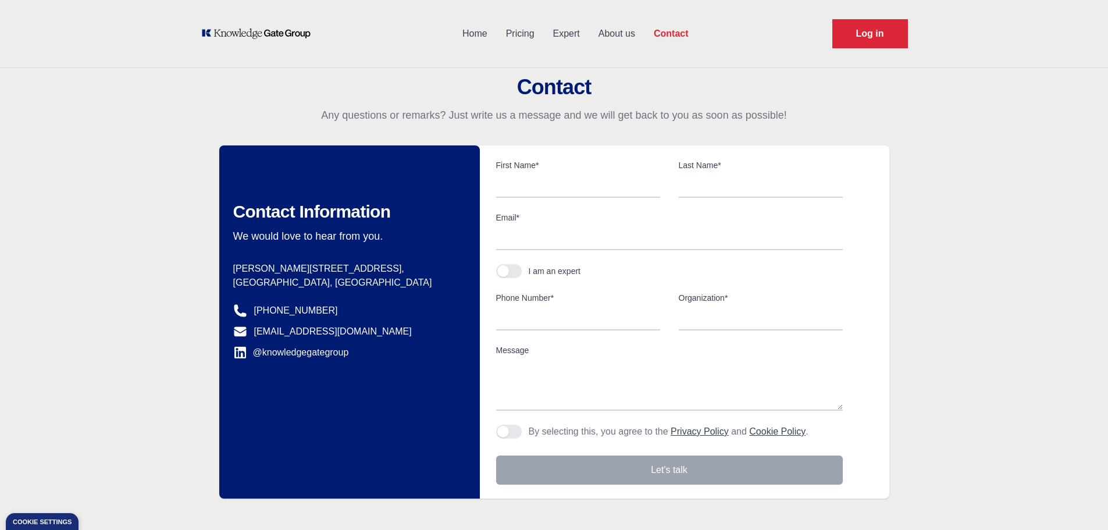 The width and height of the screenshot is (1108, 530). I want to click on p: We would love to hear from you., so click(343, 236).